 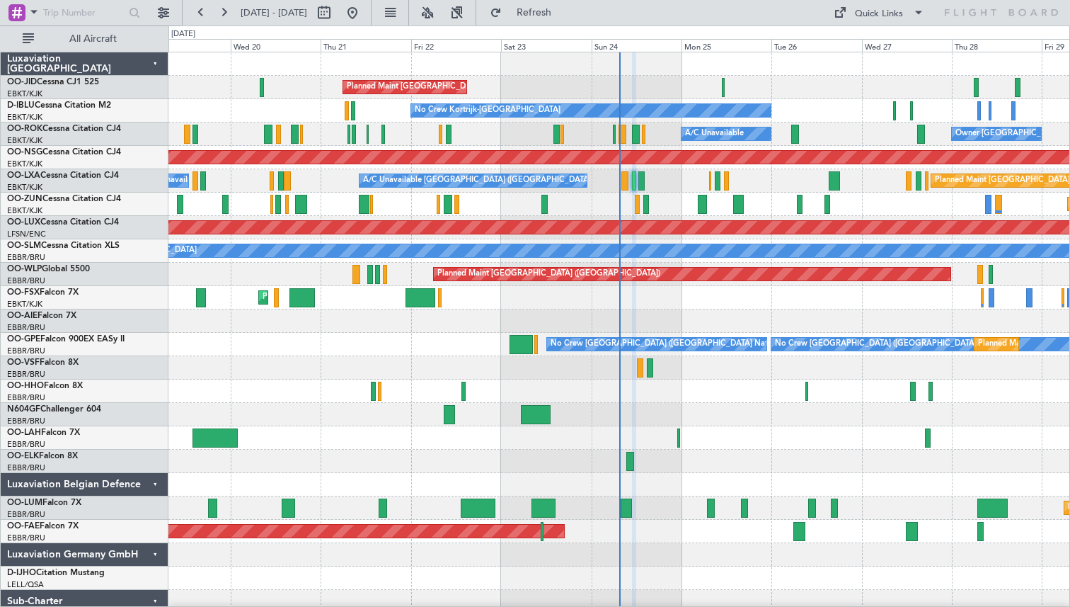 What do you see at coordinates (25, 199) in the screenshot?
I see `span: OO-ZUN` at bounding box center [25, 199].